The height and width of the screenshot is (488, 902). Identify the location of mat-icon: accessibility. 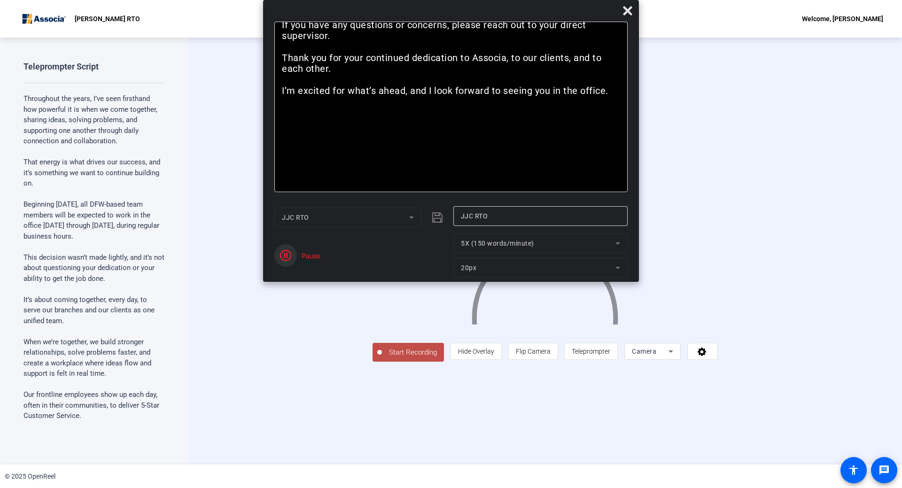
(853, 470).